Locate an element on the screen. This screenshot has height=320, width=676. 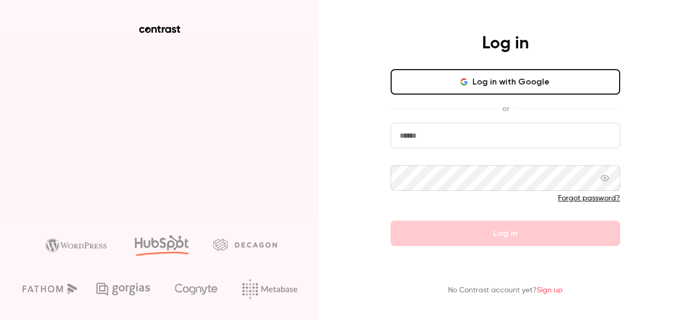
button: Log in with Google is located at coordinates (506, 82).